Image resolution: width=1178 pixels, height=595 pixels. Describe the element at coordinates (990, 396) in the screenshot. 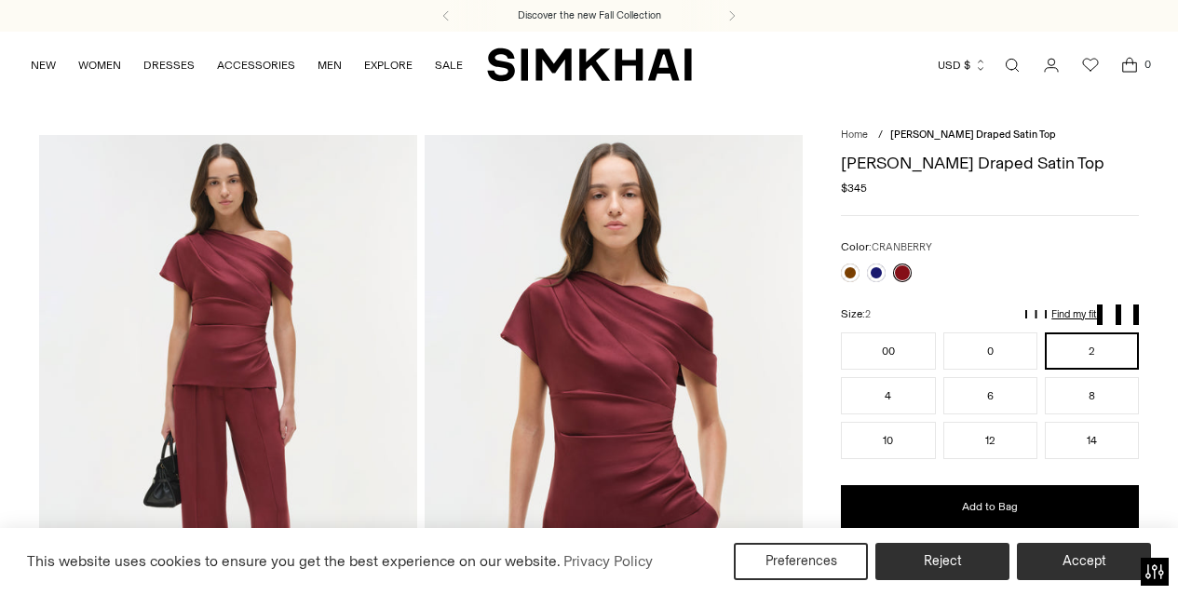

I see `button: 6` at that location.